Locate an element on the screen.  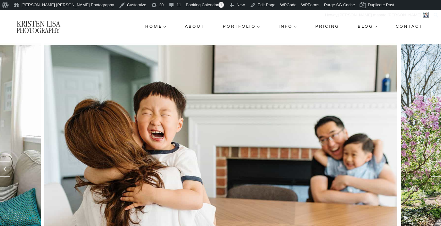
a: Home is located at coordinates (155, 26).